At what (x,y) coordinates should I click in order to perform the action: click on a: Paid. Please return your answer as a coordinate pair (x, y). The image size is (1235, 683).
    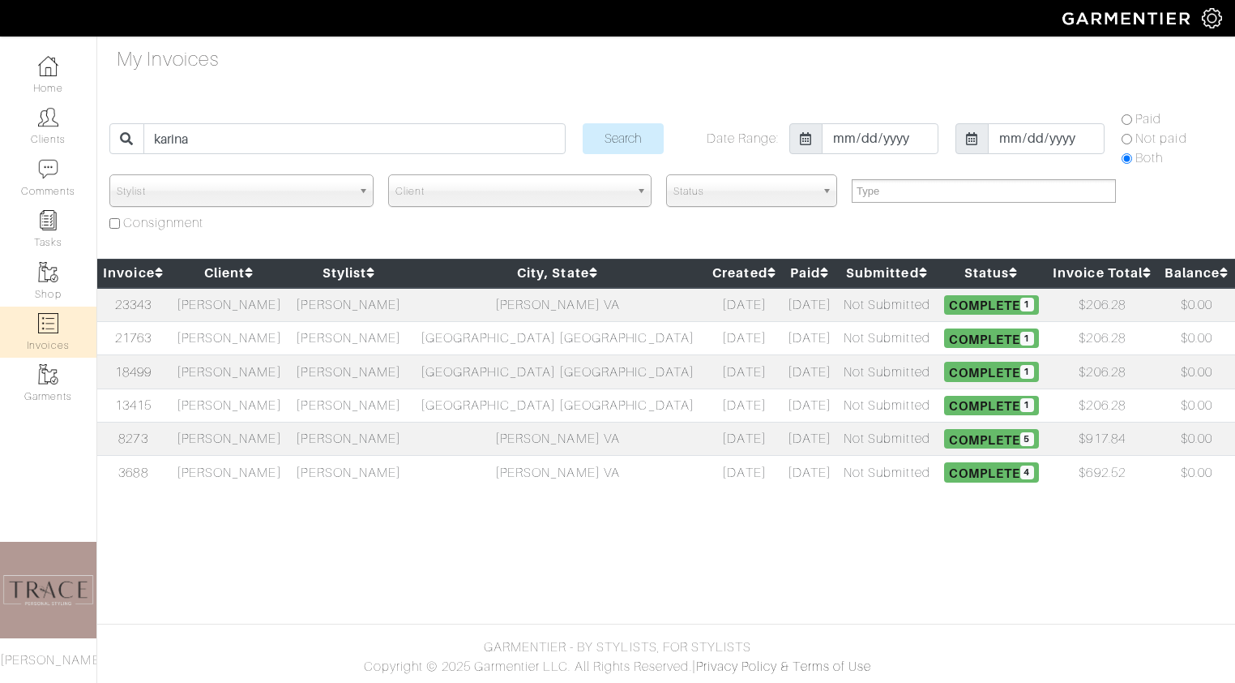
    Looking at the image, I should click on (810, 272).